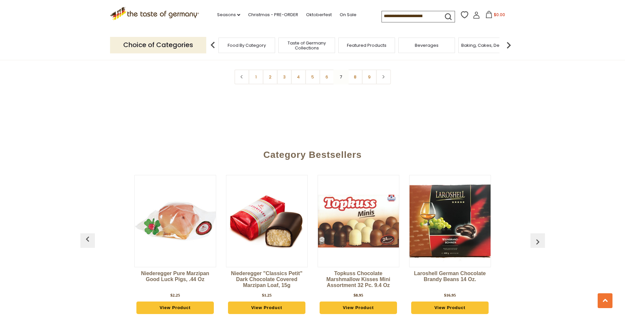  Describe the element at coordinates (359, 280) in the screenshot. I see `a: Topkuss Chocolate Marshmallow Kisses Mini Assortment 32 pc. 9.4 oz` at that location.